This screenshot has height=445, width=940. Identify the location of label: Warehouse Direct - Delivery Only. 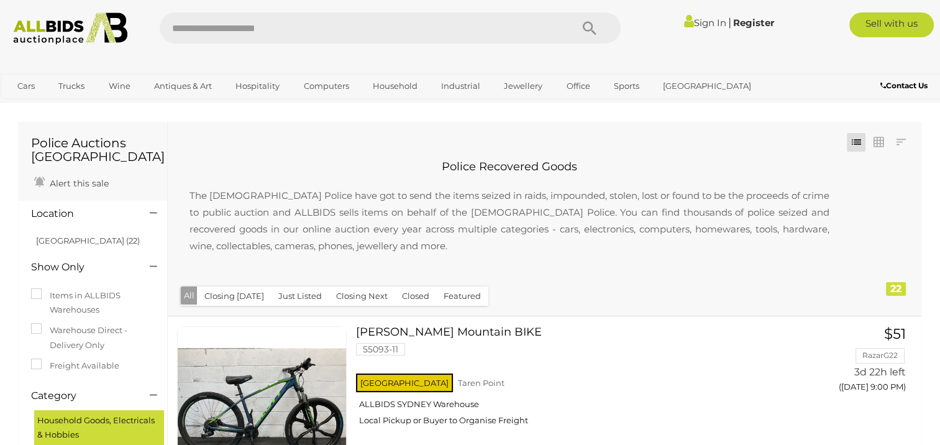
(93, 337).